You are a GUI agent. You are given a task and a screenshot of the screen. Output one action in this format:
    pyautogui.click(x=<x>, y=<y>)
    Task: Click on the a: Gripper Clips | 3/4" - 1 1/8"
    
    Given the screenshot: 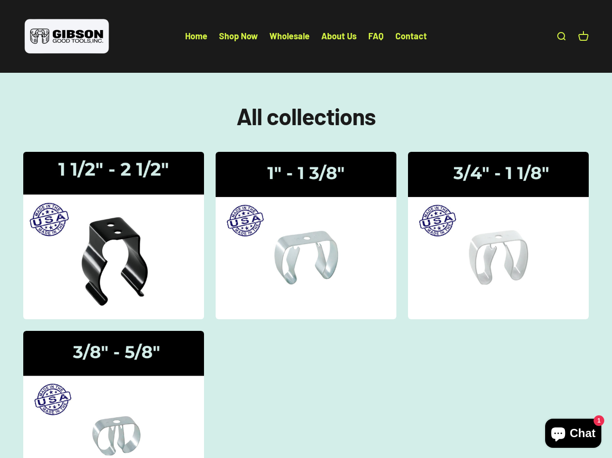 What is the action you would take?
    pyautogui.click(x=499, y=235)
    